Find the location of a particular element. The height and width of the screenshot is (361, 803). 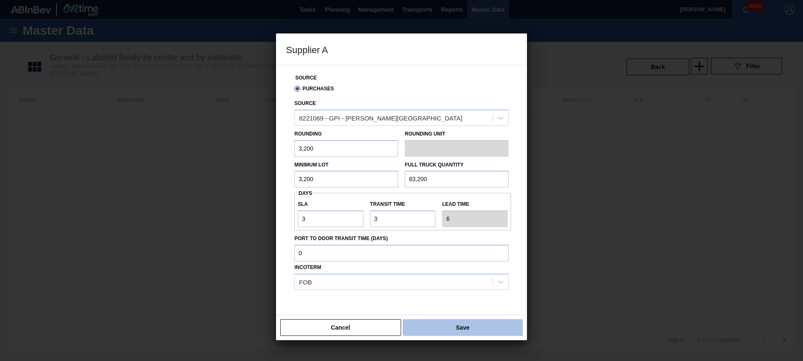

label: Rounding Unit is located at coordinates (457, 134).